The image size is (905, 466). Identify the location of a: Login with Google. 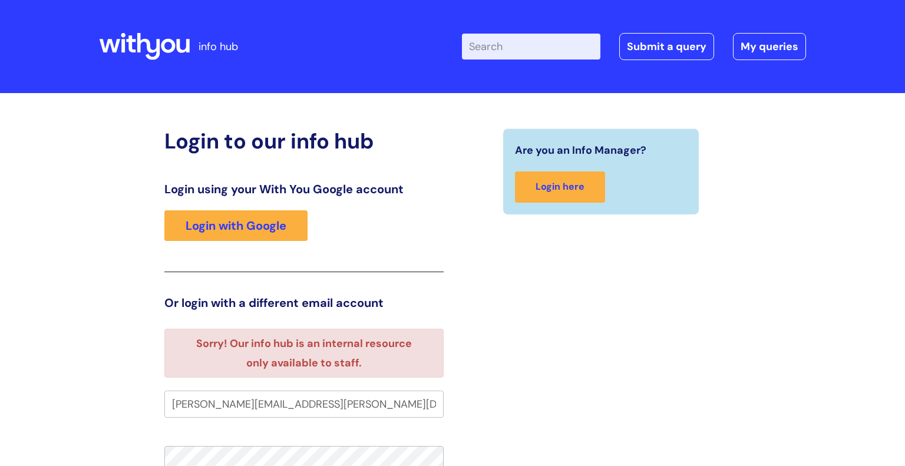
(236, 226).